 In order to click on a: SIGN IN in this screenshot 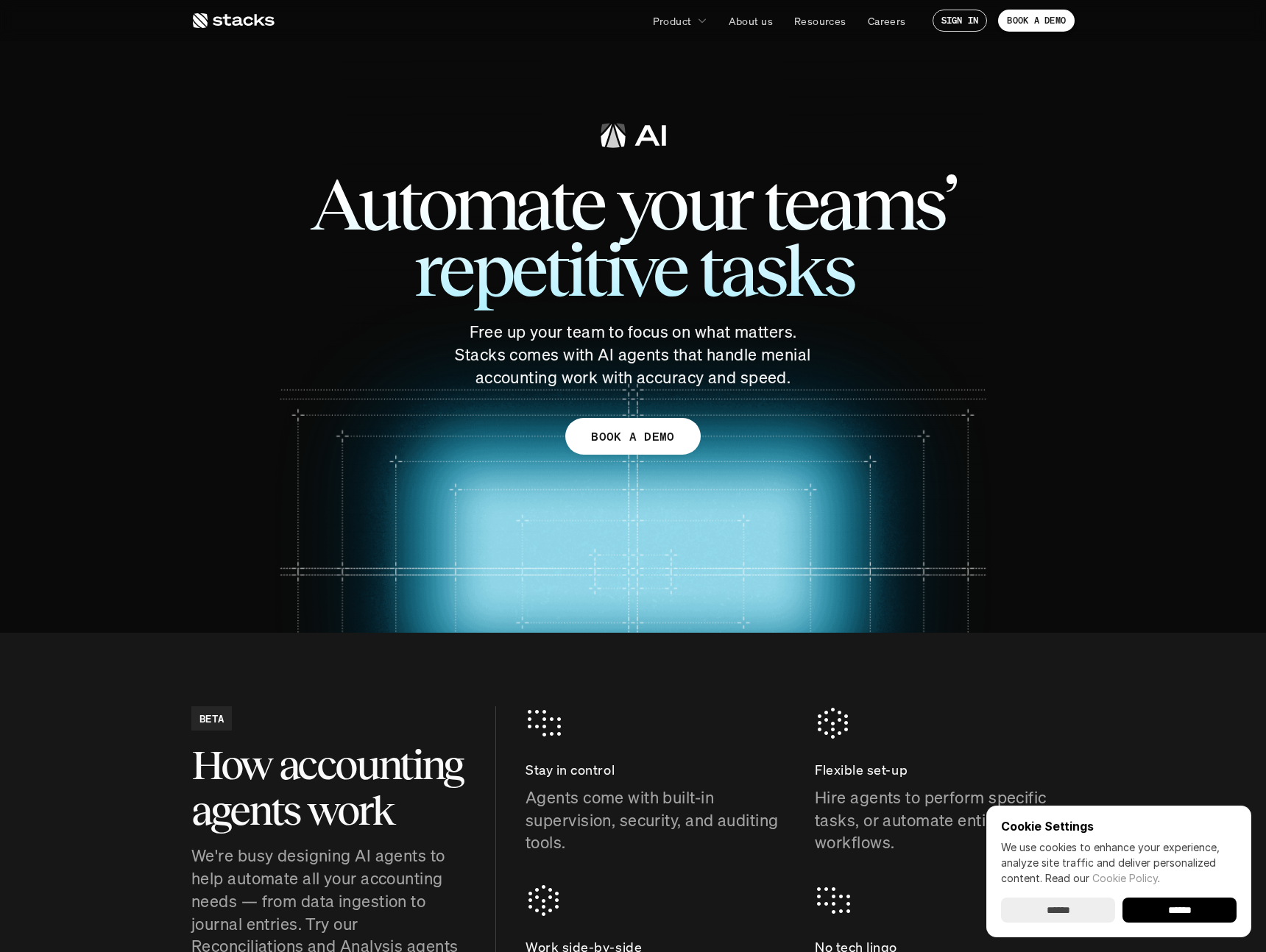, I will do `click(960, 21)`.